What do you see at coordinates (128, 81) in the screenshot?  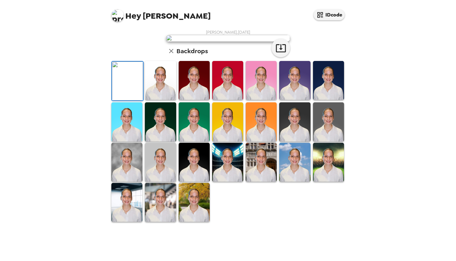 I see `img: Original` at bounding box center [128, 81].